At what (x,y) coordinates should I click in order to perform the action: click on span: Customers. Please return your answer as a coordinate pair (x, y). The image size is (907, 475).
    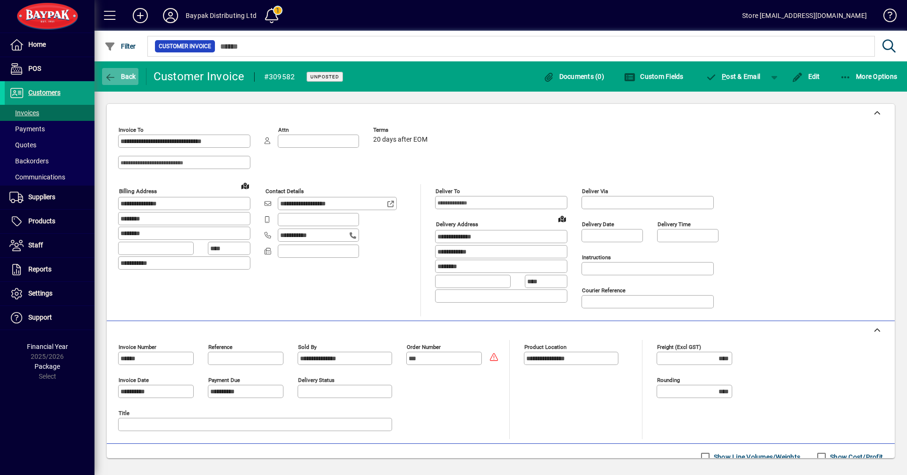
    Looking at the image, I should click on (44, 93).